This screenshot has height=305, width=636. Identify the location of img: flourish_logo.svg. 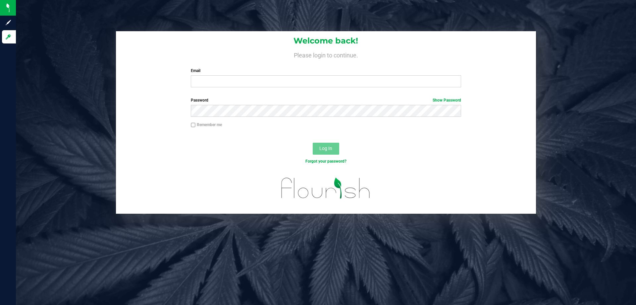
(326, 188).